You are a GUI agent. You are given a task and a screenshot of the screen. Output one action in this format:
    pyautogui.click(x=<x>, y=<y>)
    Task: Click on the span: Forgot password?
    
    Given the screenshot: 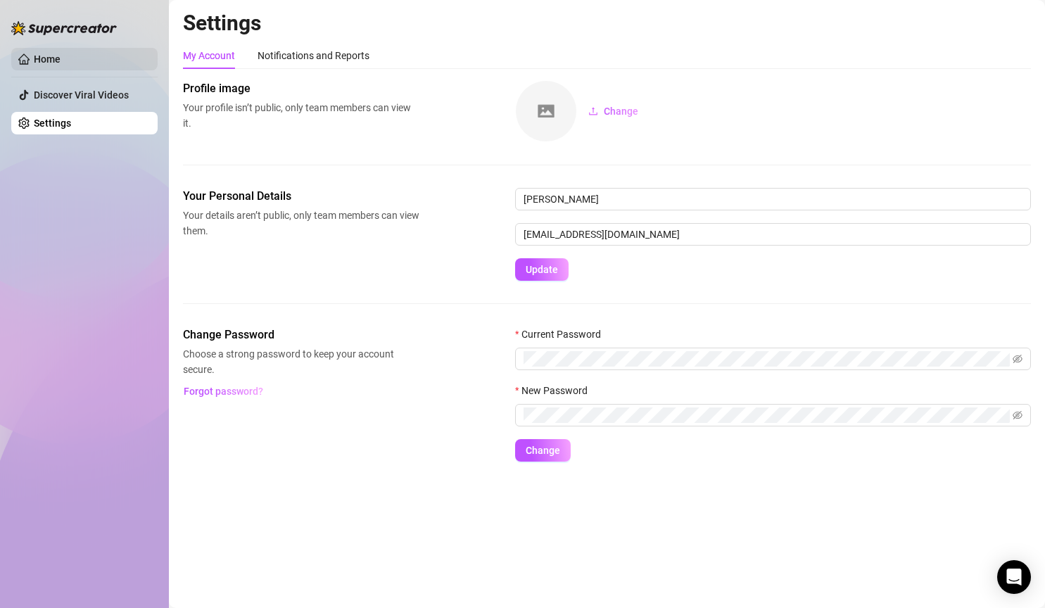 What is the action you would take?
    pyautogui.click(x=223, y=391)
    